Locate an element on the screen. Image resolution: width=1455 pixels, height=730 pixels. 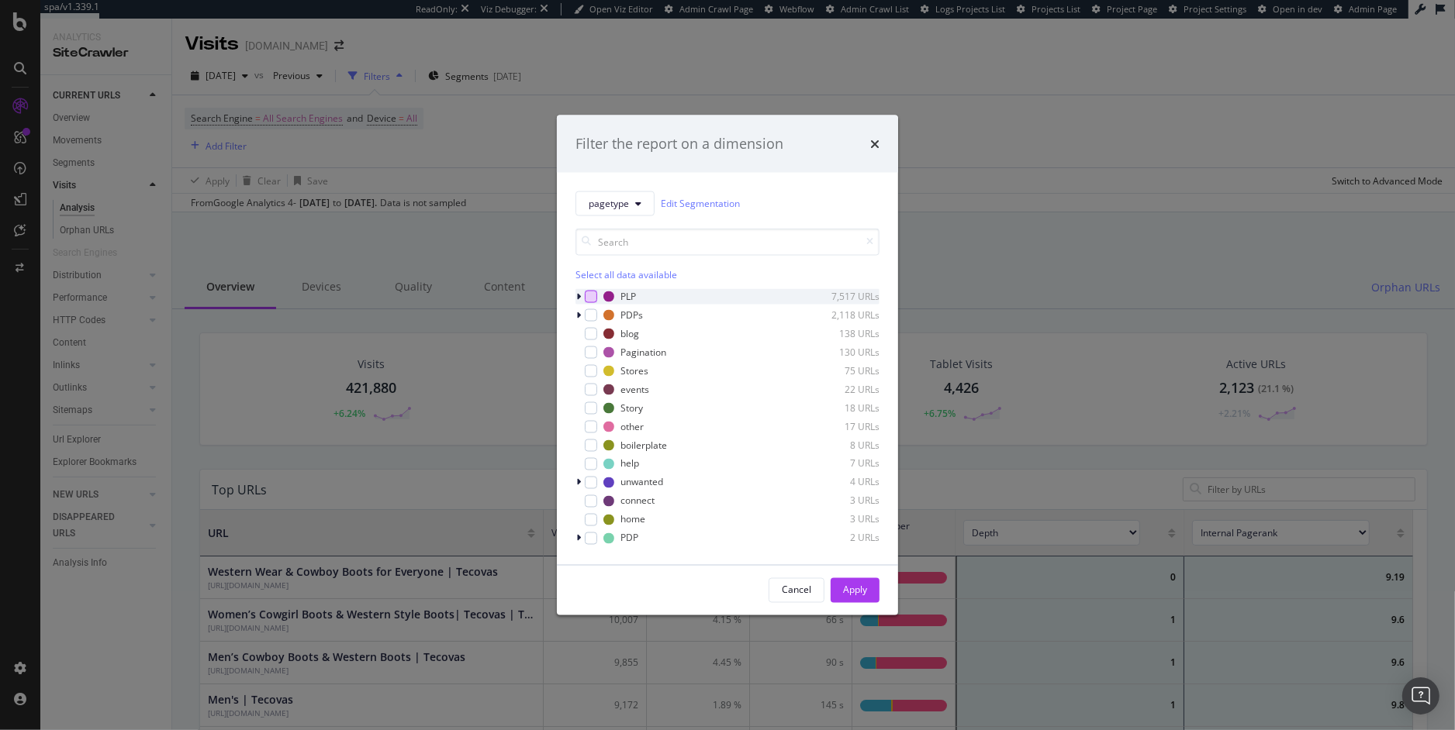
div: Stores is located at coordinates (634, 371).